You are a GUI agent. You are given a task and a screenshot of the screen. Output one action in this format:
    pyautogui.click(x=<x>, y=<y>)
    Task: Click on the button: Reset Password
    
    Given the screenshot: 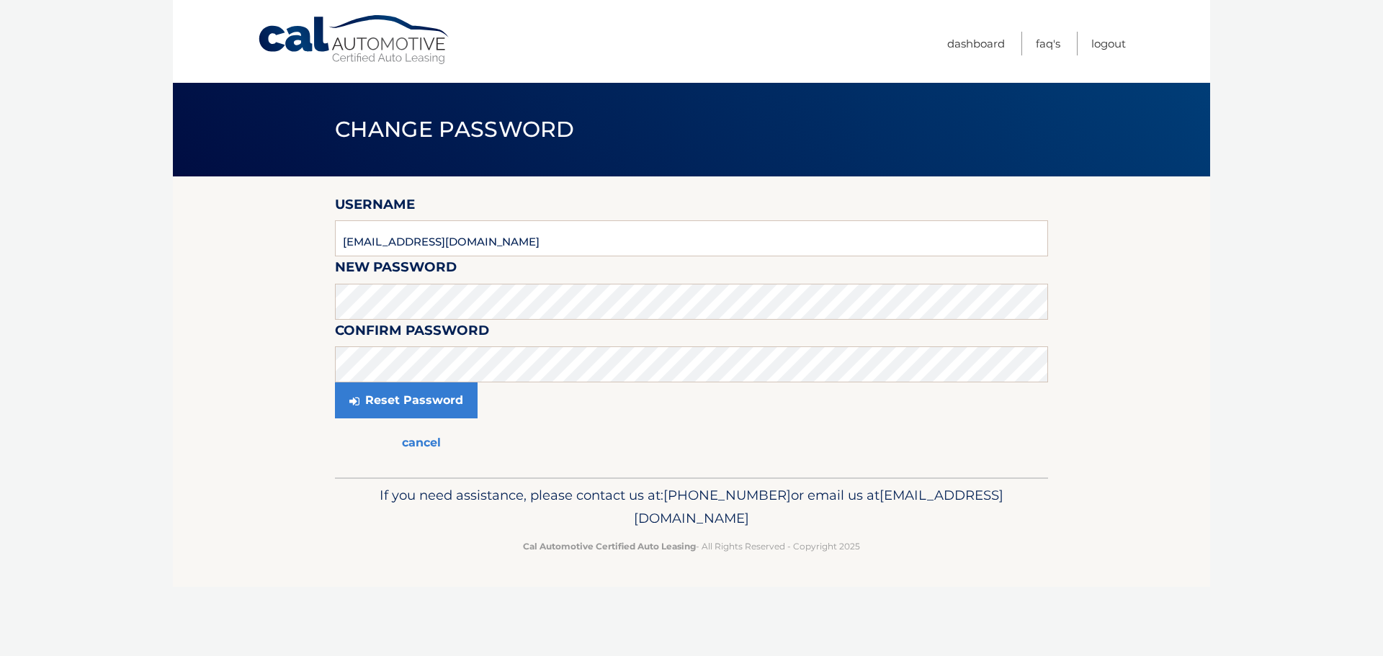 What is the action you would take?
    pyautogui.click(x=406, y=401)
    